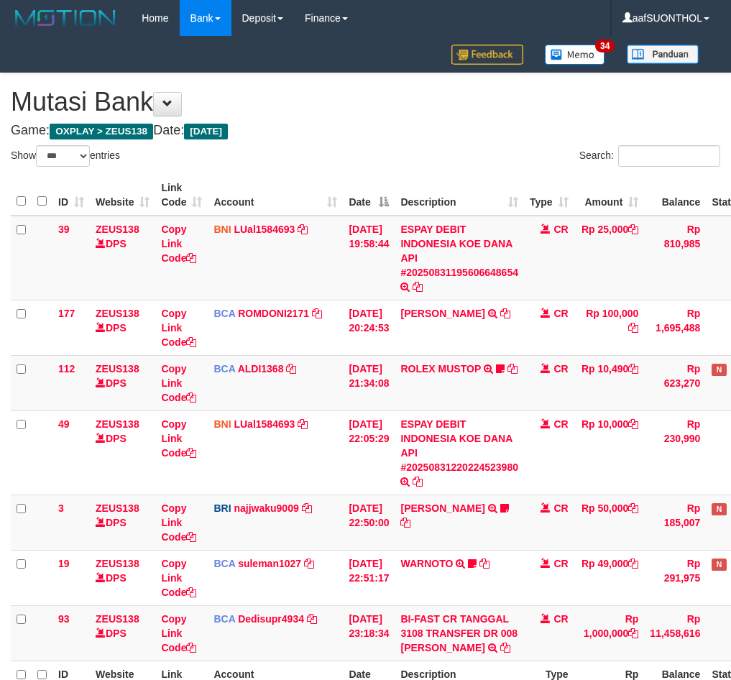  Describe the element at coordinates (291, 369) in the screenshot. I see `a: Copy ALDI1368 to clipboard` at that location.